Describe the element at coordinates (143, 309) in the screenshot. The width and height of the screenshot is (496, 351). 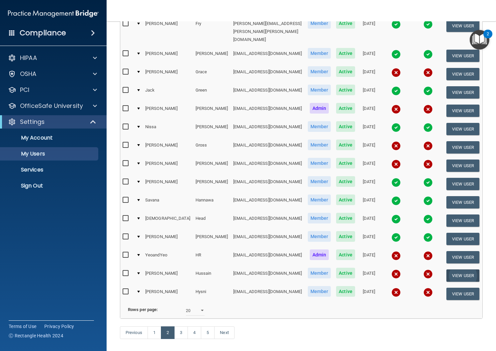
I see `b: Rows per page:` at that location.